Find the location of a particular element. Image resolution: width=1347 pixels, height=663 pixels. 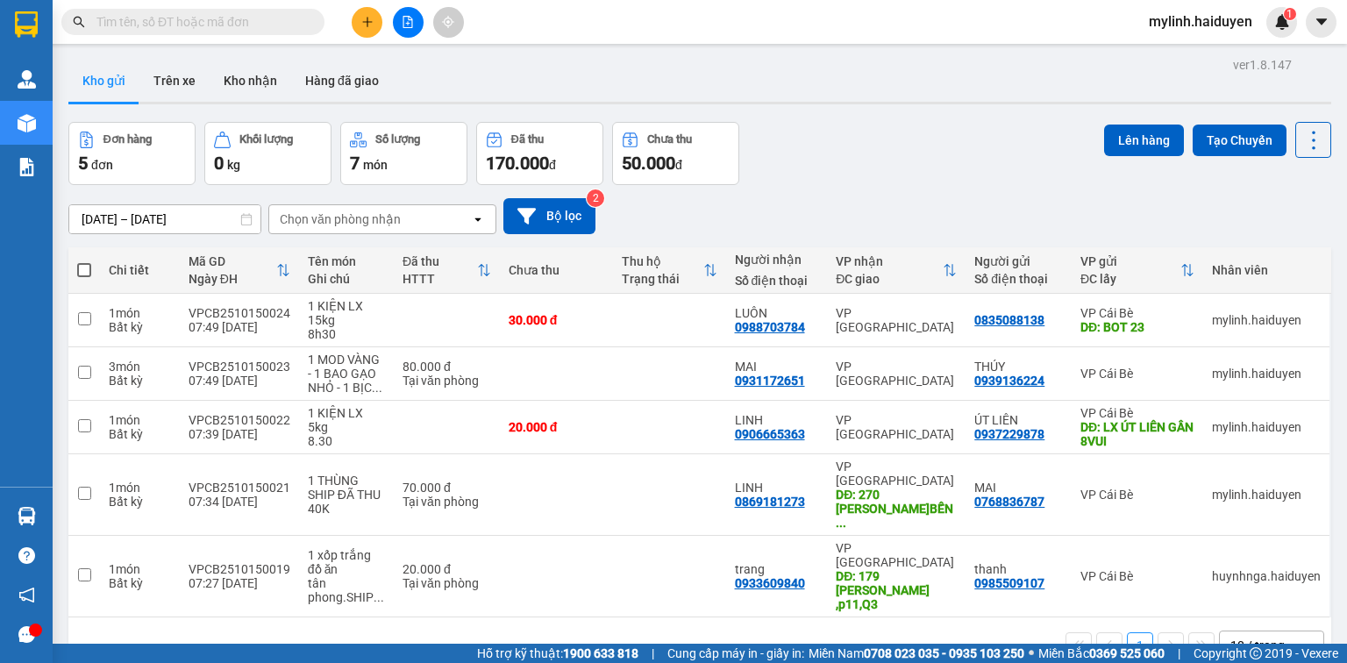

div: DĐ: BOT 23 is located at coordinates (1138, 327).